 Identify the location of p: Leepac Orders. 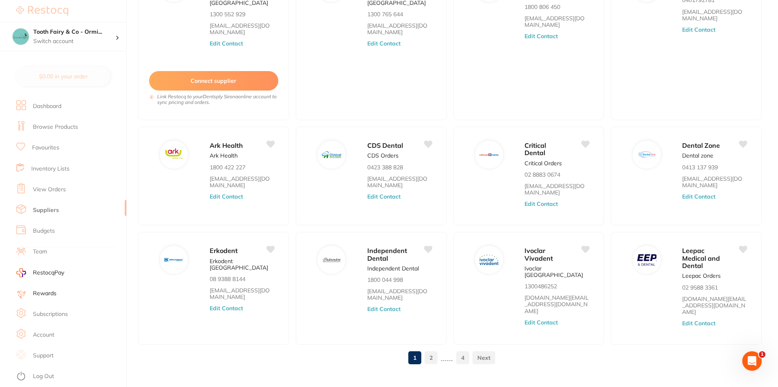
(701, 276).